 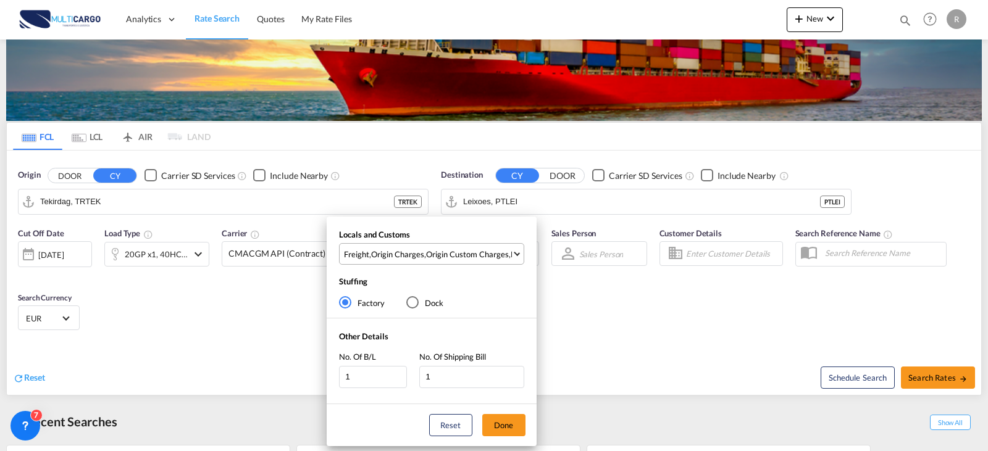 What do you see at coordinates (398, 254) in the screenshot?
I see `div: Origin Charges` at bounding box center [398, 254].